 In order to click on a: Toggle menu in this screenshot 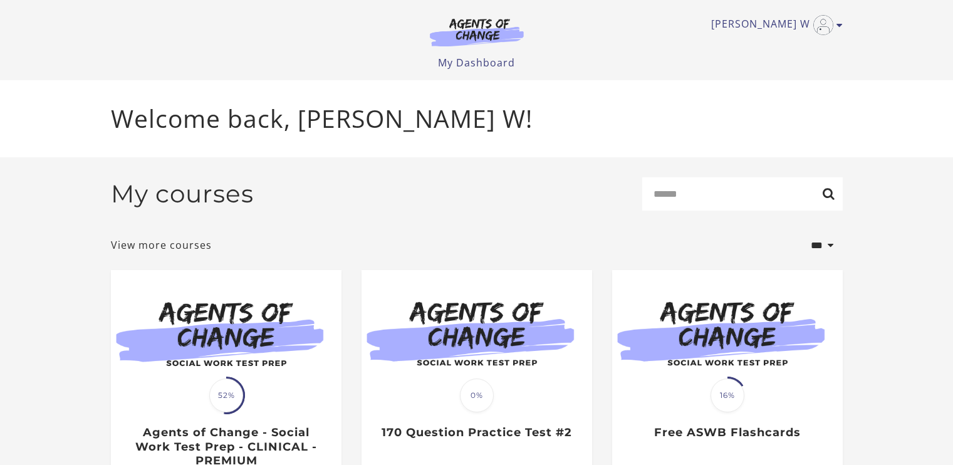, I will do `click(774, 25)`.